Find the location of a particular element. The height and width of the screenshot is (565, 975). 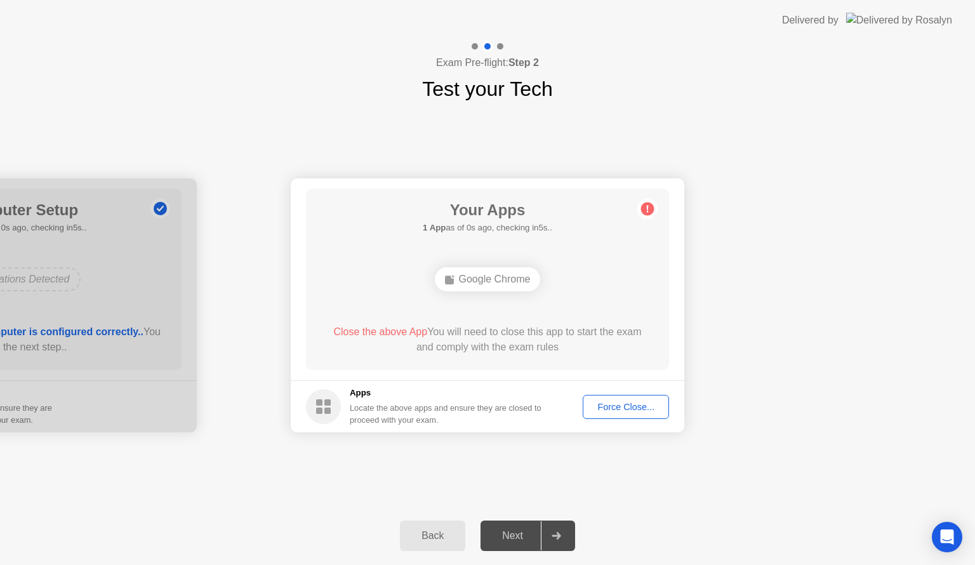

div: Google Chrome is located at coordinates (487, 279).